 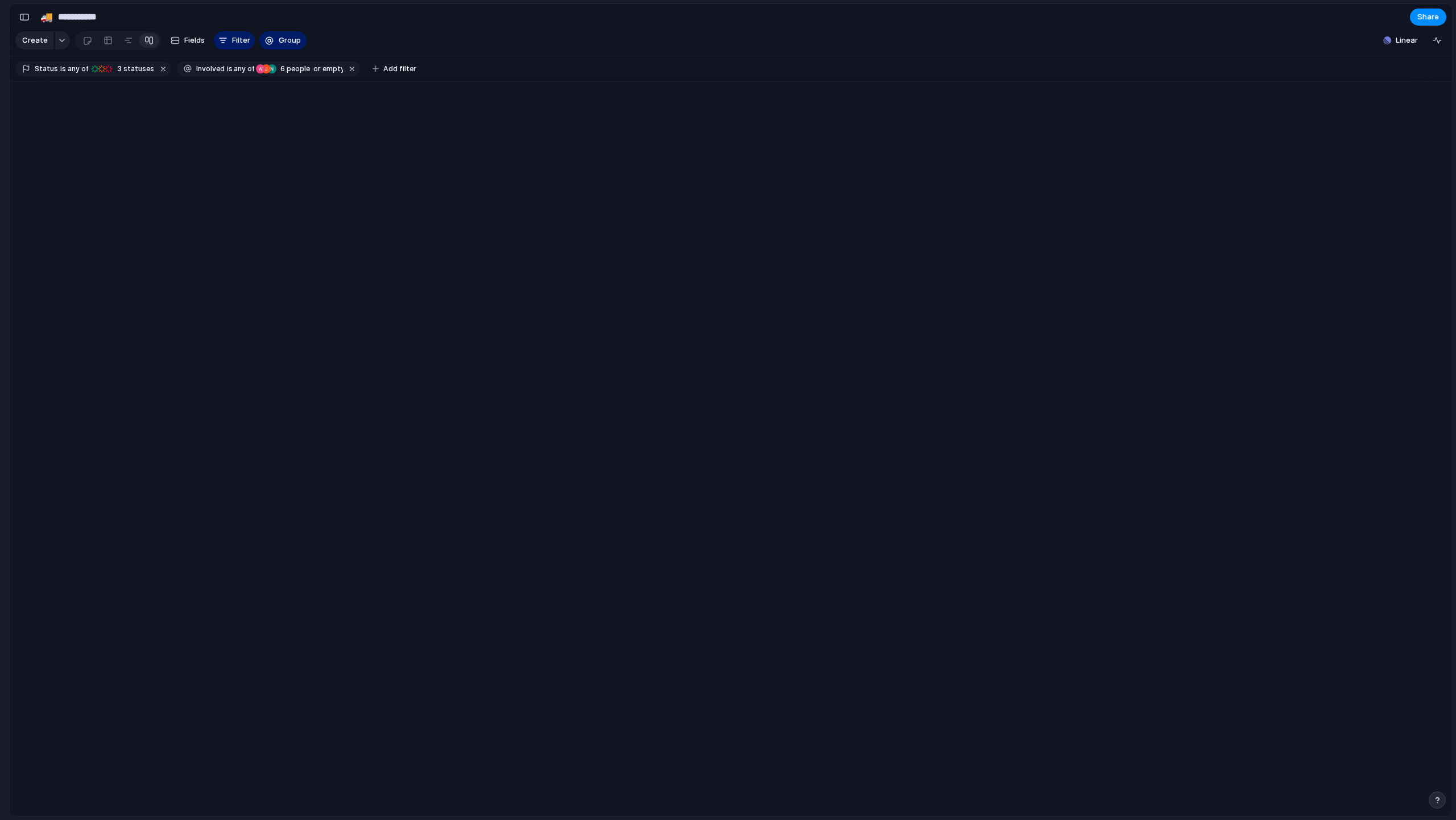 What do you see at coordinates (1407, 41) in the screenshot?
I see `span: Linear` at bounding box center [1407, 41].